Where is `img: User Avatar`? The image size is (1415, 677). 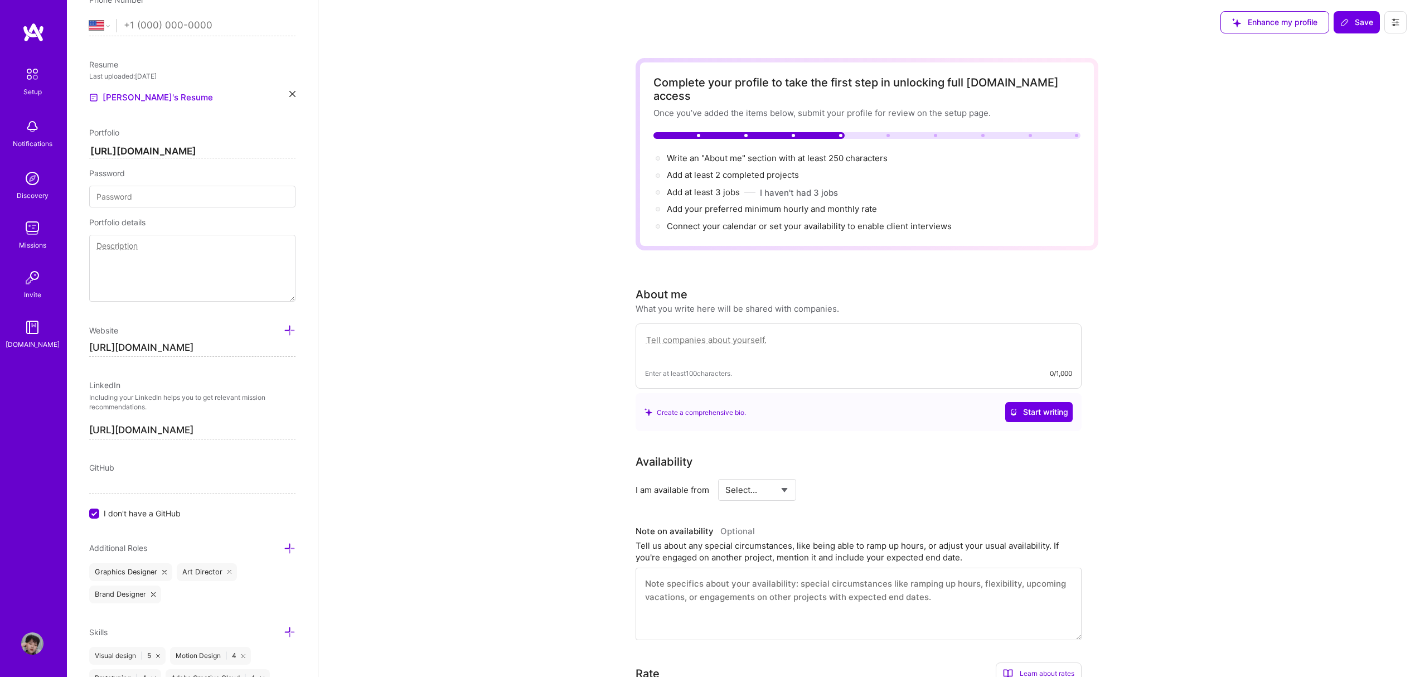 img: User Avatar is located at coordinates (32, 643).